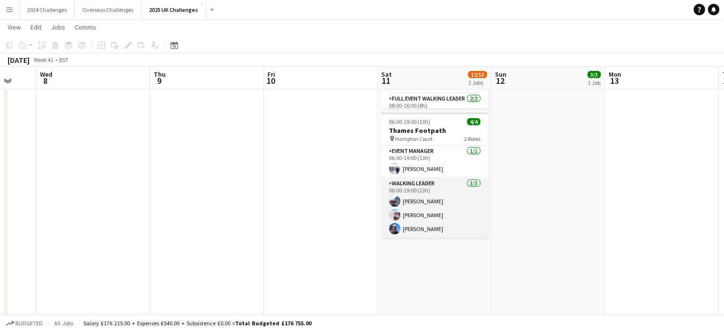  What do you see at coordinates (29, 323) in the screenshot?
I see `span: Budgeted` at bounding box center [29, 323].